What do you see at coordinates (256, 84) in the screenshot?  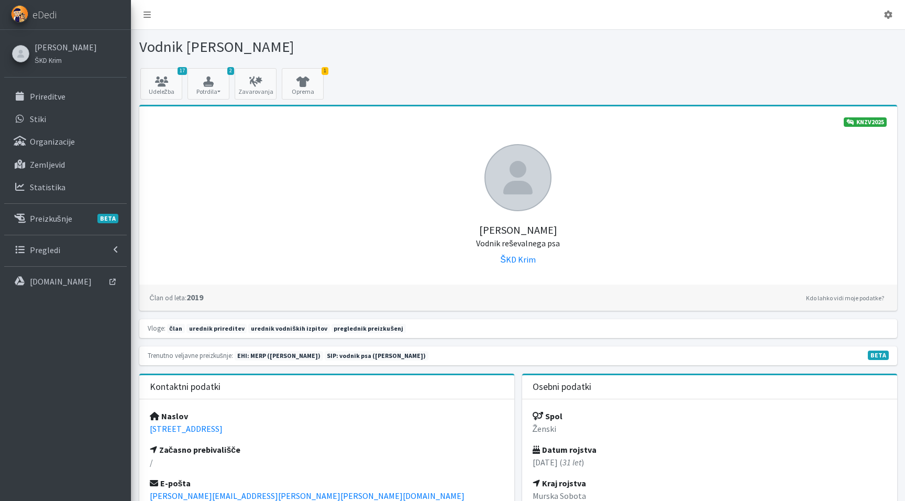 I see `a: Zavarovanja` at bounding box center [256, 84].